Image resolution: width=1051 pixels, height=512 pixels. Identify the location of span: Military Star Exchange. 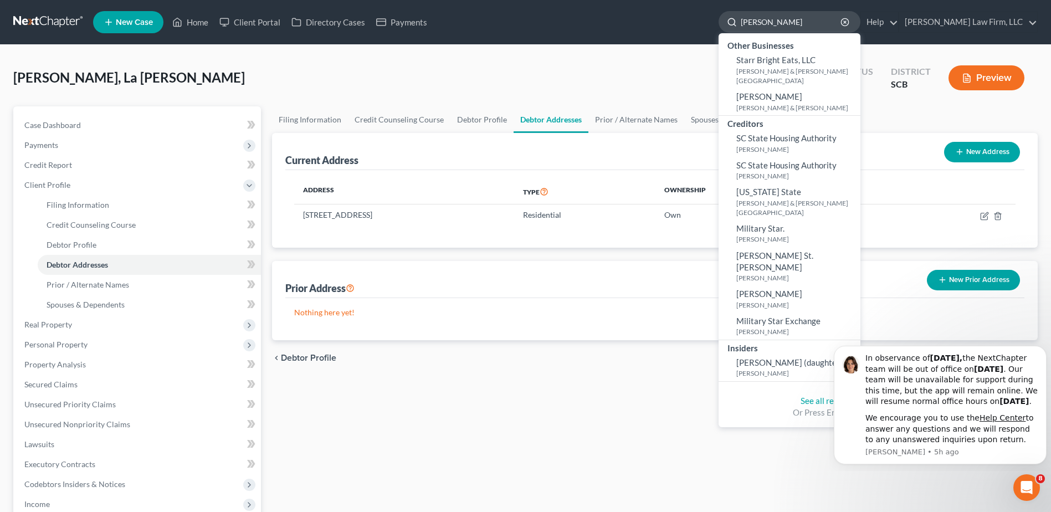
(778, 321).